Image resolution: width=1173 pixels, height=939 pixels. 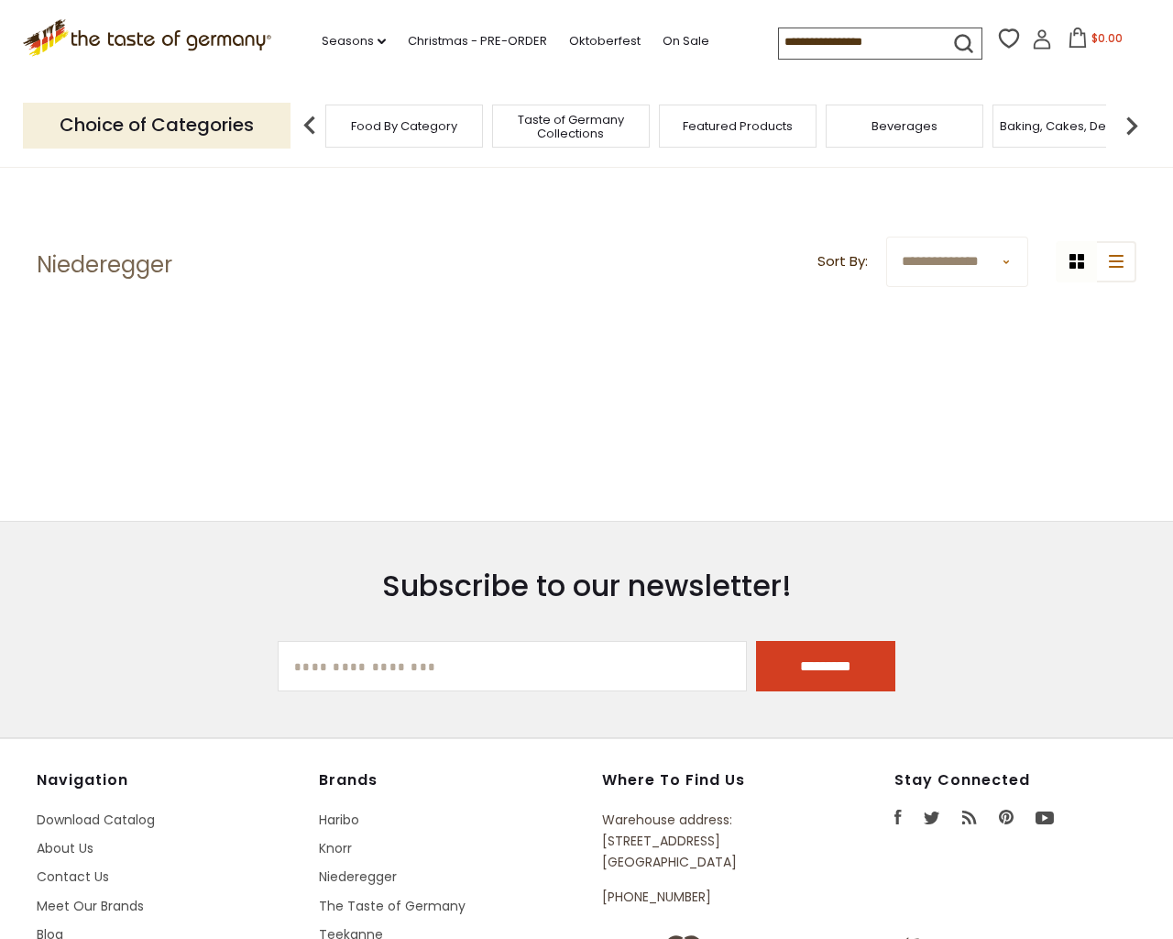 I want to click on a: Seasons, so click(x=354, y=41).